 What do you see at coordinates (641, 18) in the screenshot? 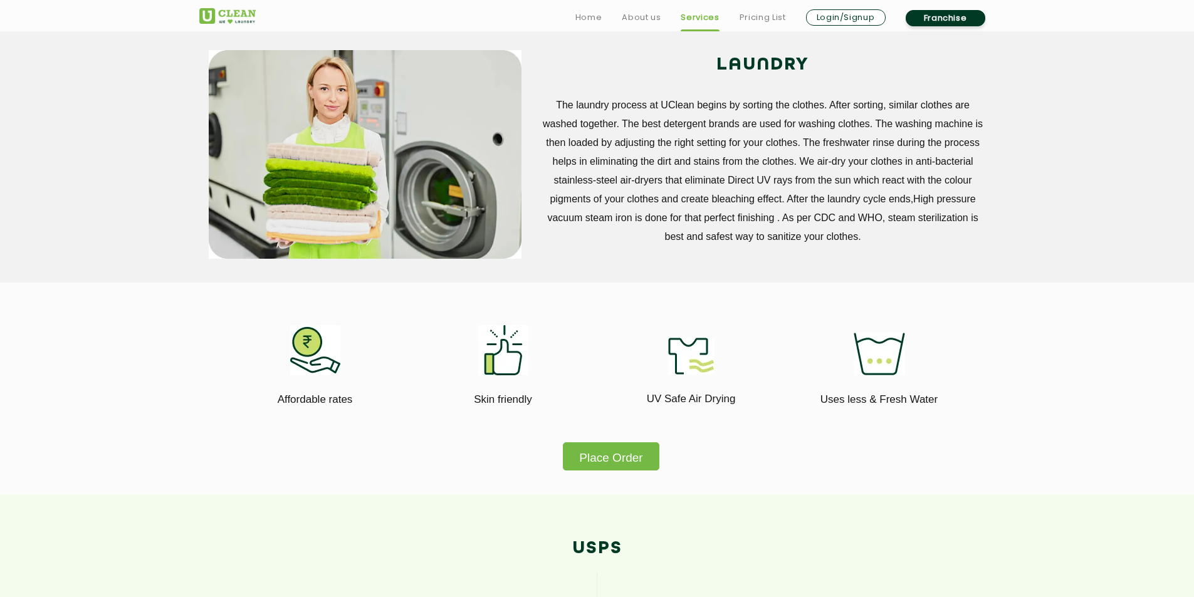
I see `a: About us` at bounding box center [641, 18].